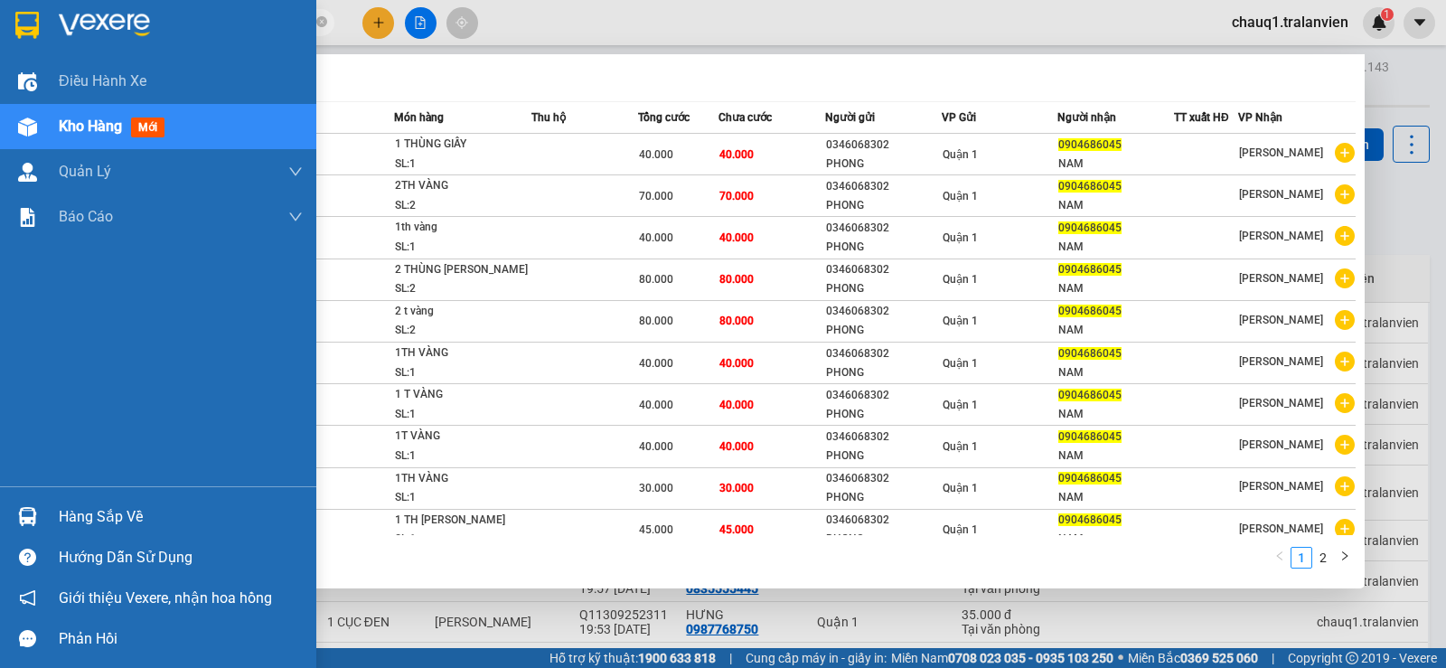 This screenshot has height=668, width=1446. Describe the element at coordinates (736, 321) in the screenshot. I see `span: 80.000` at that location.